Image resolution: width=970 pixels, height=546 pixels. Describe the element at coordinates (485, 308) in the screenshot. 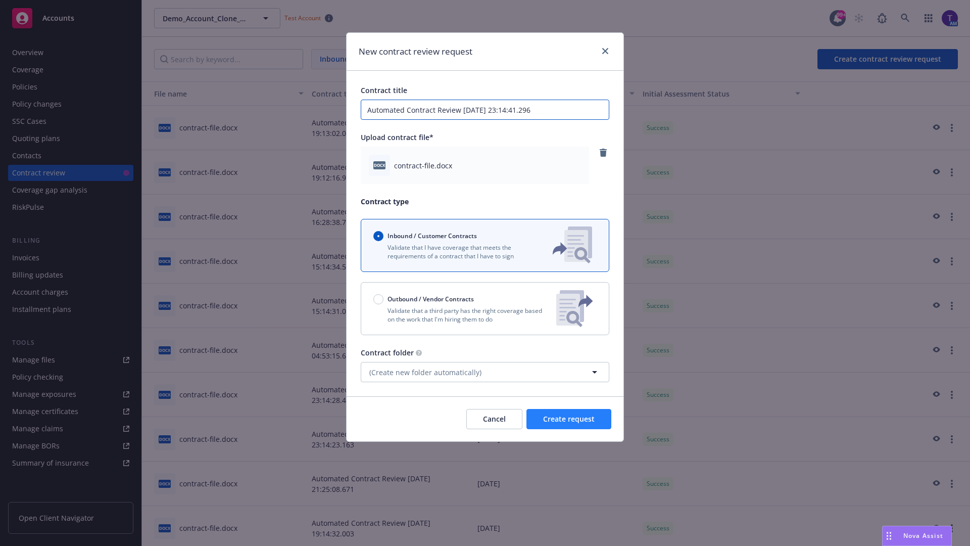

I see `button: Outbound / Vendor ContractsValidate that a third party has the right coverage based on the work t...` at that location.